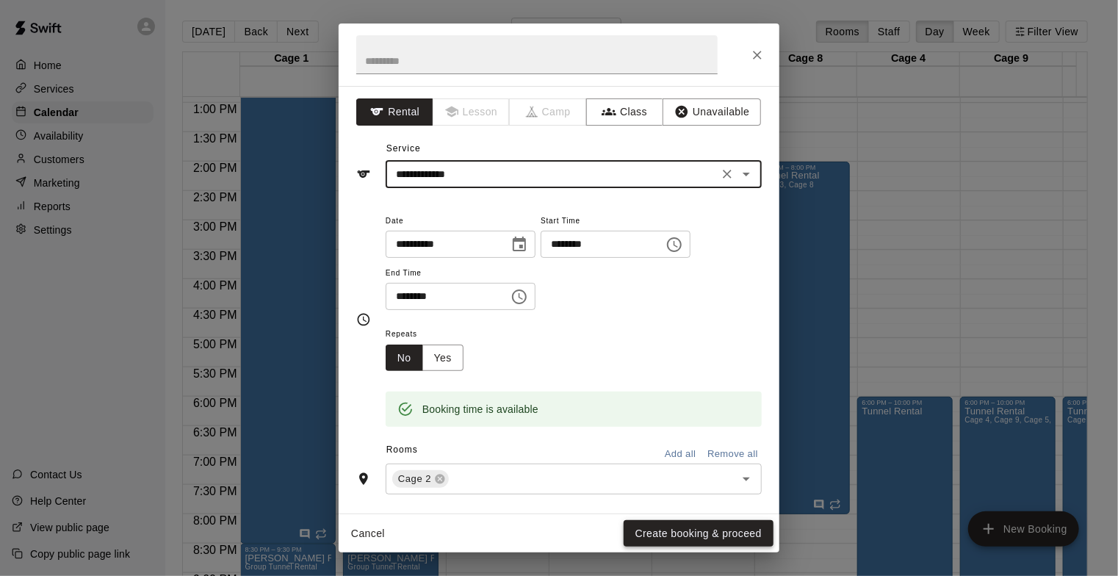  I want to click on button: Create booking & proceed, so click(698, 533).